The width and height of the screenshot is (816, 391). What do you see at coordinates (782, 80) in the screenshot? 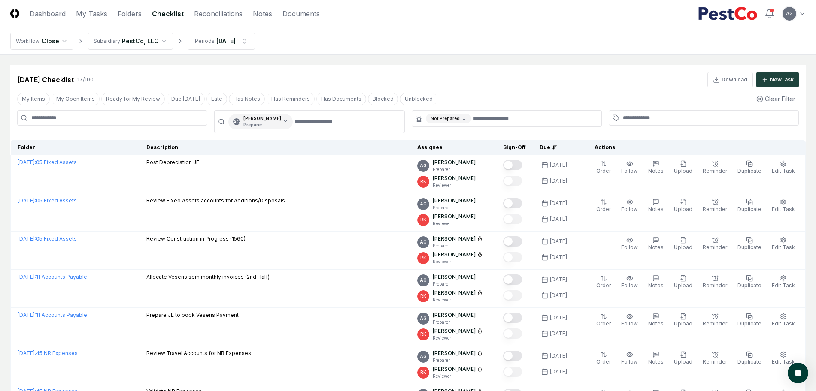
I see `div: New Task` at bounding box center [782, 80].